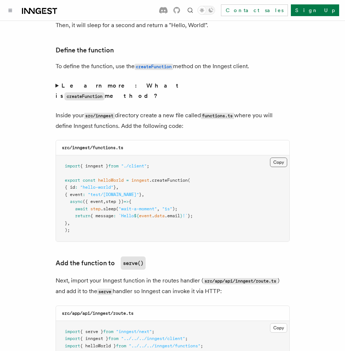 This screenshot has height=351, width=345. What do you see at coordinates (119, 90) in the screenshot?
I see `strong: Learn more: What is method?` at bounding box center [119, 90].